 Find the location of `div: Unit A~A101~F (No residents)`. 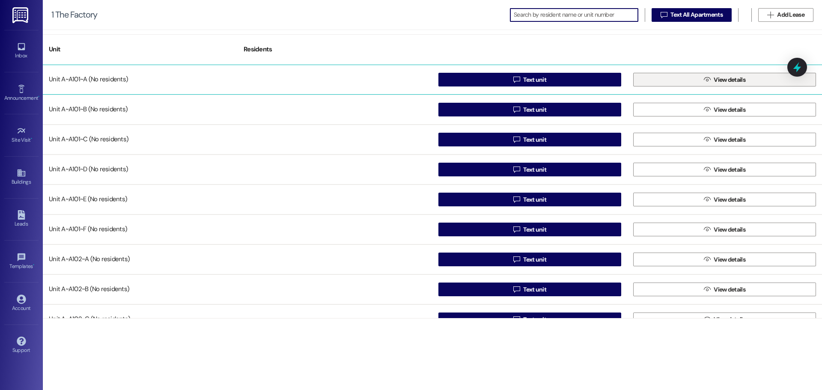

div: Unit A~A101~F (No residents) is located at coordinates (140, 230).